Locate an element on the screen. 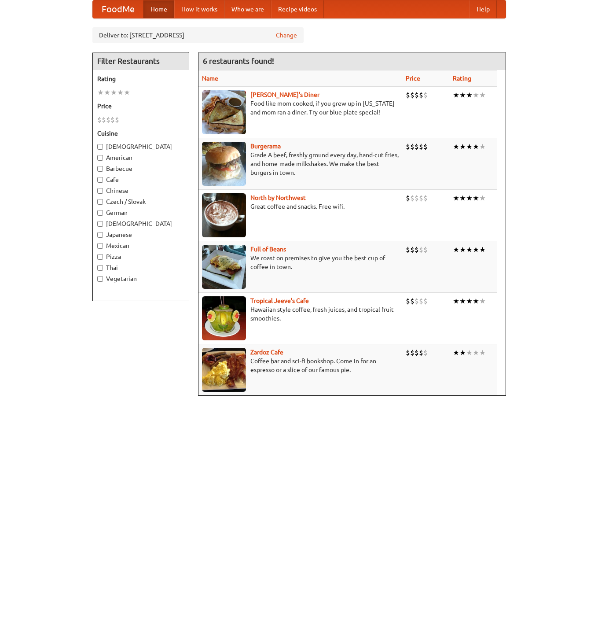 This screenshot has width=598, height=623. p: Hawaiian style coffee, fresh juices, and tropical fruit smoothies. is located at coordinates (300, 314).